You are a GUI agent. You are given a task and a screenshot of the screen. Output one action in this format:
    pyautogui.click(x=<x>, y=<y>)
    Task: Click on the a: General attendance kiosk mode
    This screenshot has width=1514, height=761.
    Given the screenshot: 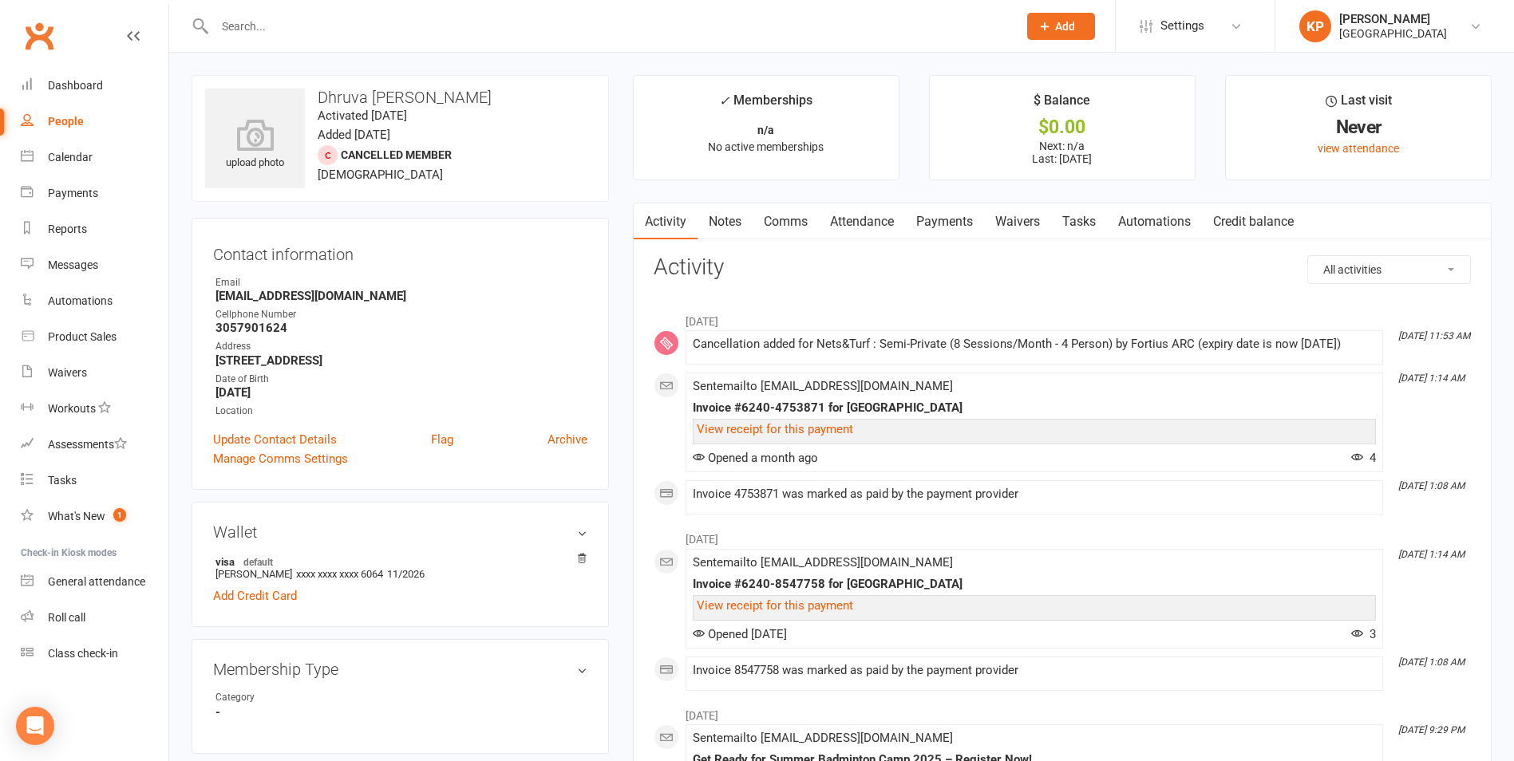 What is the action you would take?
    pyautogui.click(x=94, y=582)
    